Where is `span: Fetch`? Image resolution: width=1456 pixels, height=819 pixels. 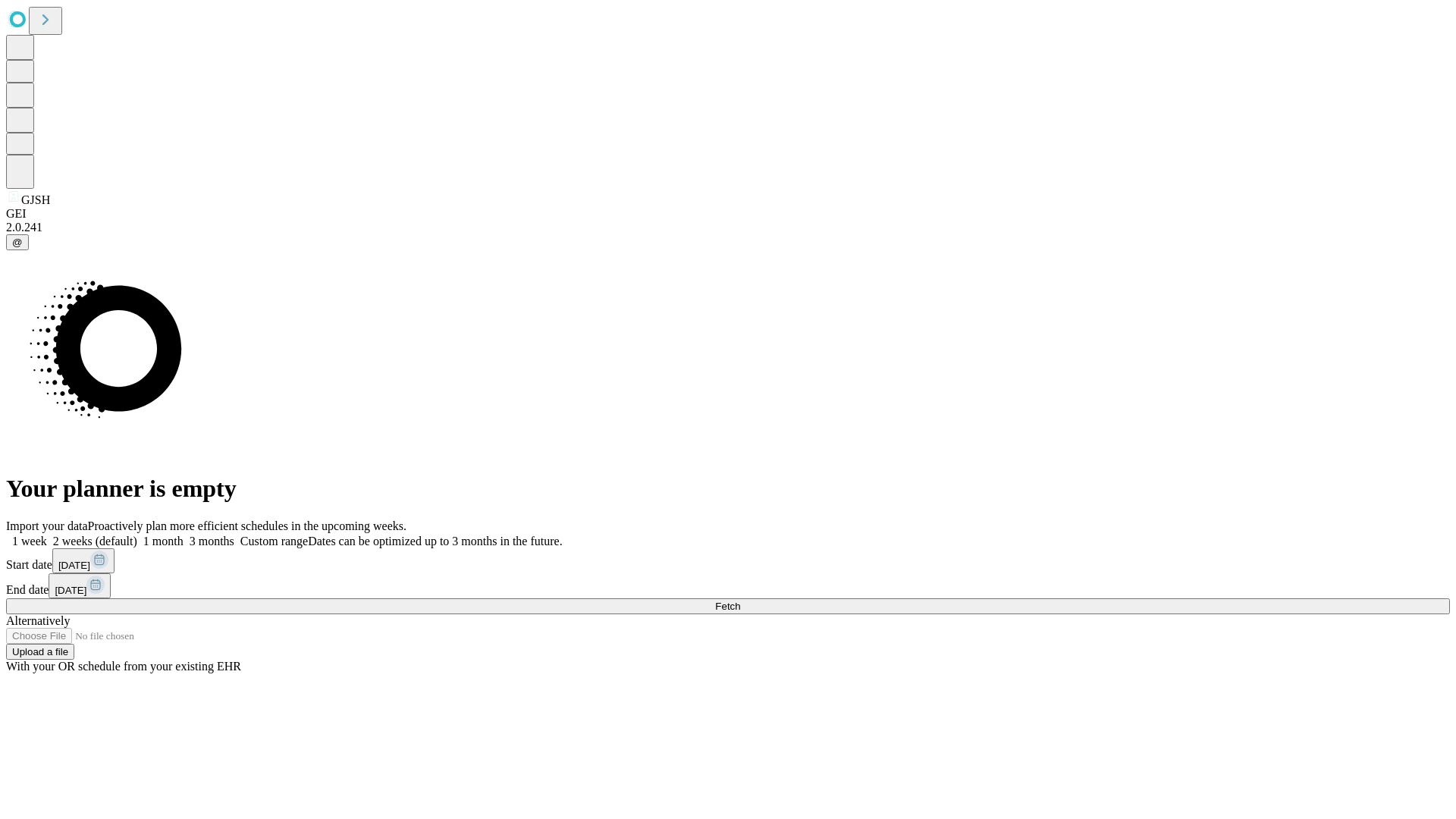 span: Fetch is located at coordinates (728, 606).